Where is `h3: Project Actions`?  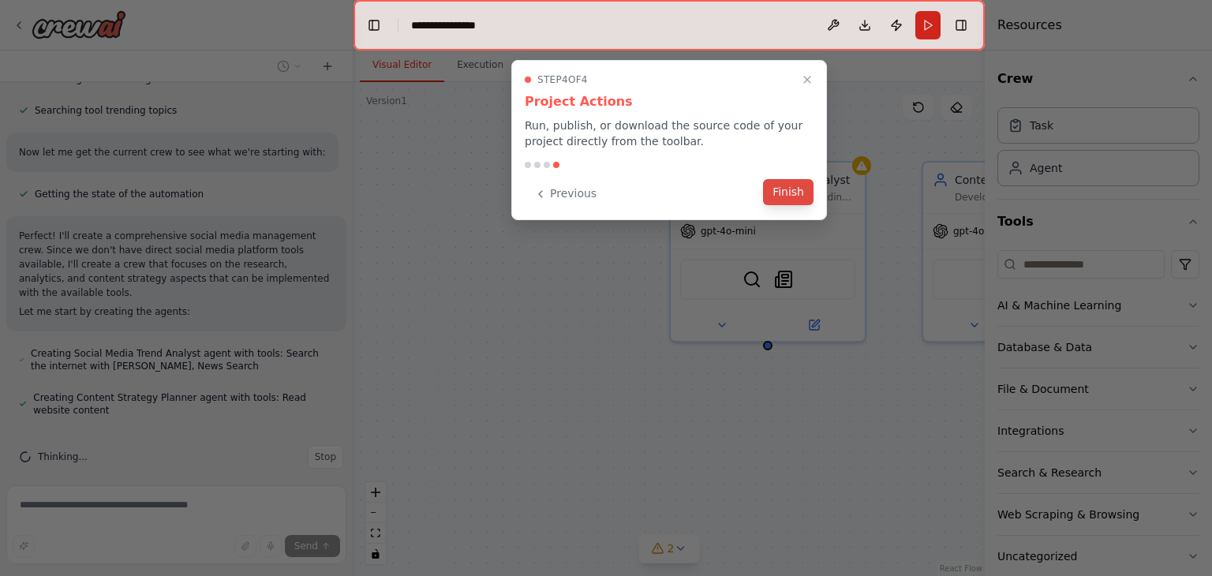 h3: Project Actions is located at coordinates (669, 102).